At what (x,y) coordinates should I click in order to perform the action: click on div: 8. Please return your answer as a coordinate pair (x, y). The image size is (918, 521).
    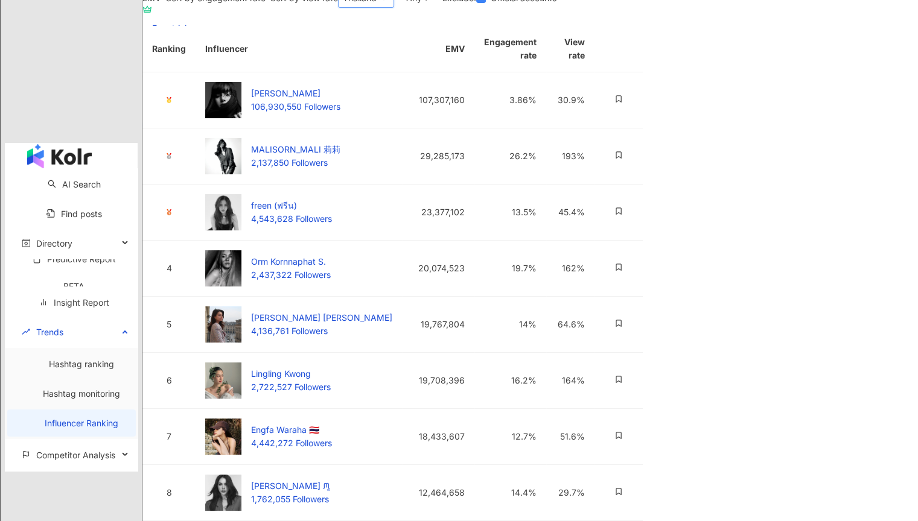
    Looking at the image, I should click on (169, 493).